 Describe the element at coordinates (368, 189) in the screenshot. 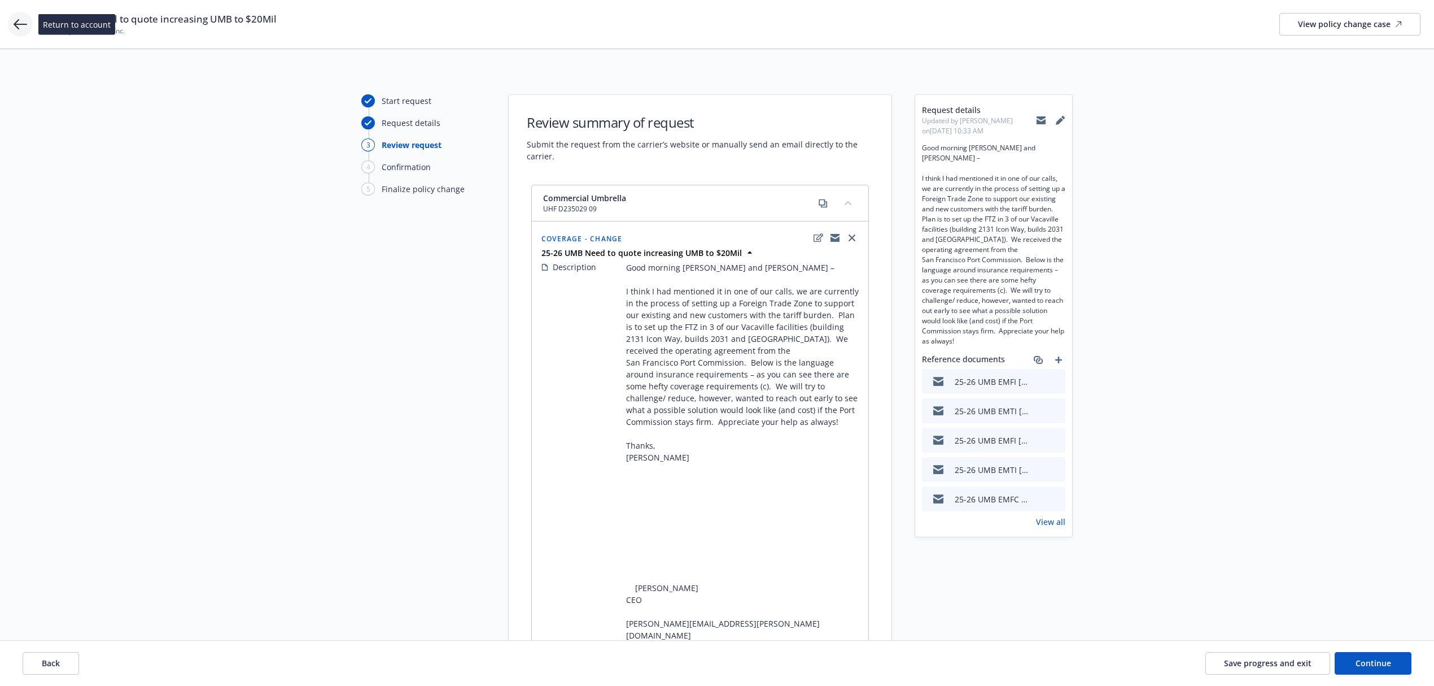

I see `div: 5` at that location.